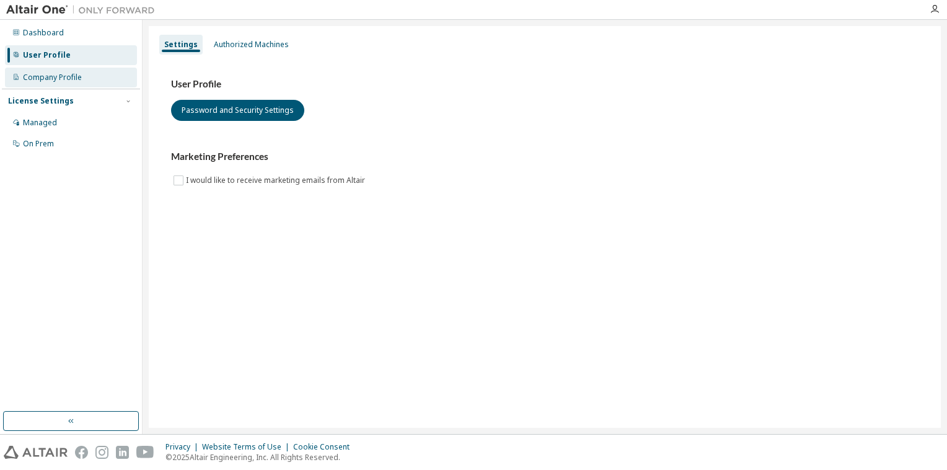  What do you see at coordinates (52, 77) in the screenshot?
I see `div: Company Profile` at bounding box center [52, 77].